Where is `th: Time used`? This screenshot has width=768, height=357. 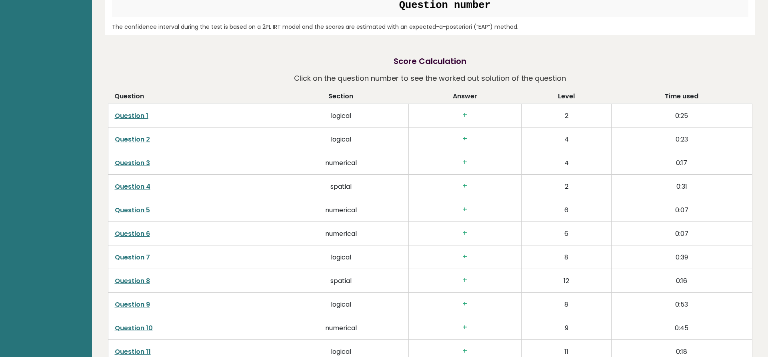
th: Time used is located at coordinates (681, 98).